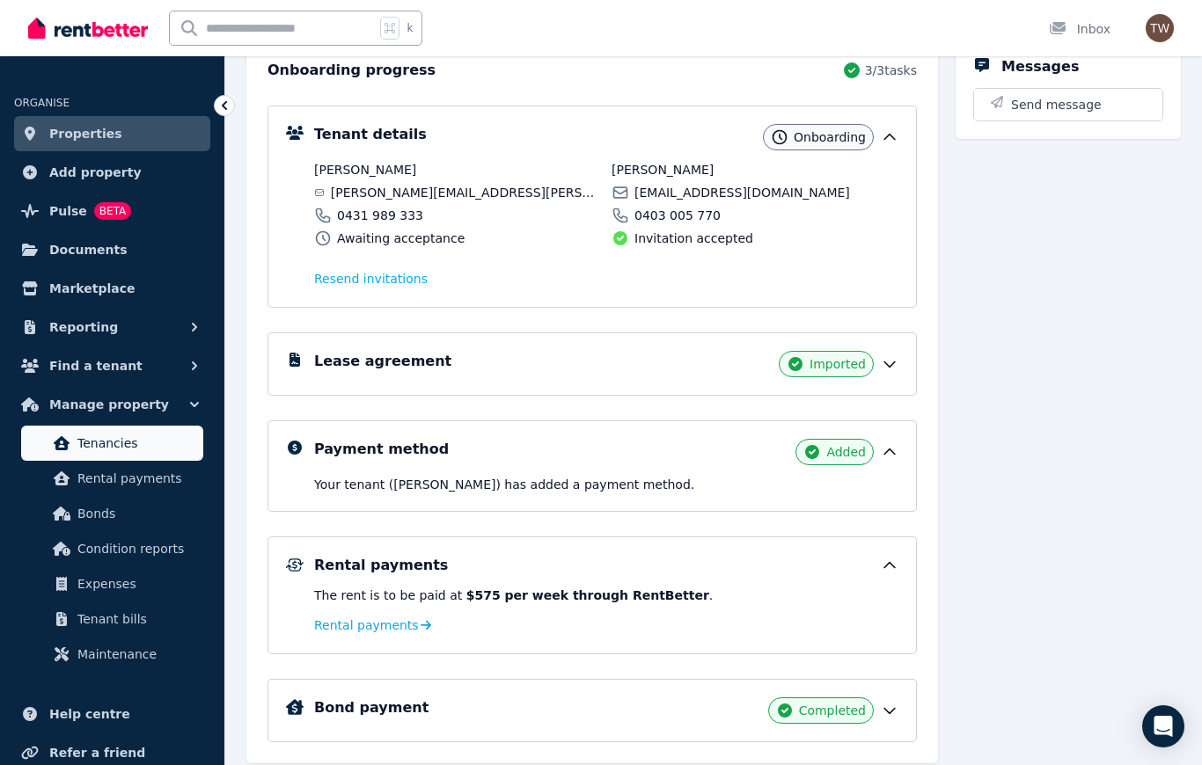  What do you see at coordinates (112, 405) in the screenshot?
I see `button: Manage property` at bounding box center [112, 405].